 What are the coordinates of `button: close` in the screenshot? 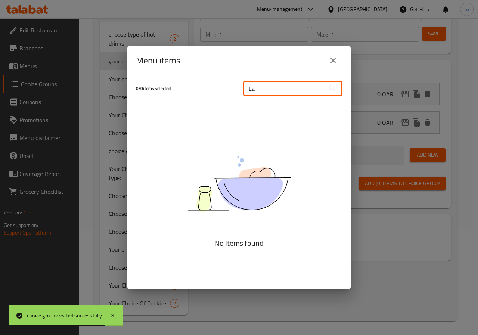 It's located at (333, 61).